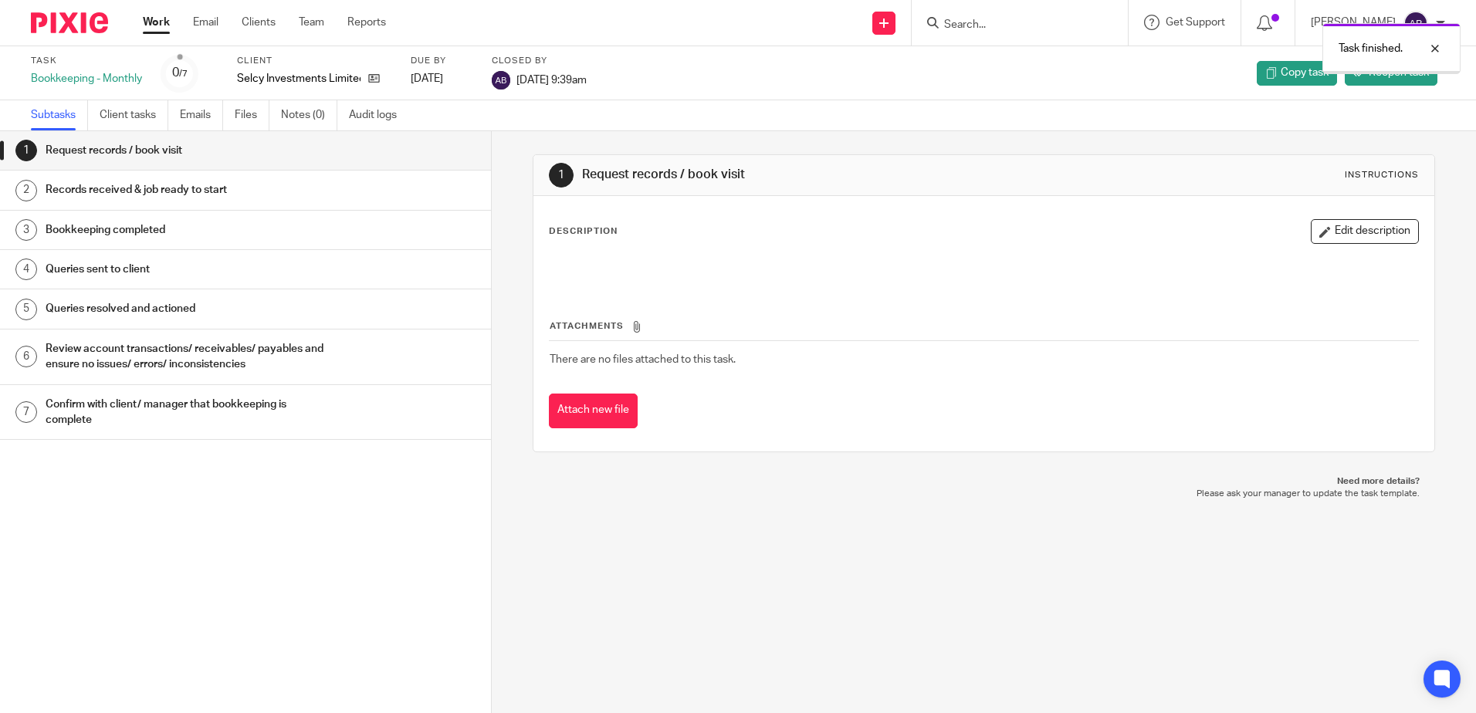  Describe the element at coordinates (156, 22) in the screenshot. I see `a: Work` at that location.